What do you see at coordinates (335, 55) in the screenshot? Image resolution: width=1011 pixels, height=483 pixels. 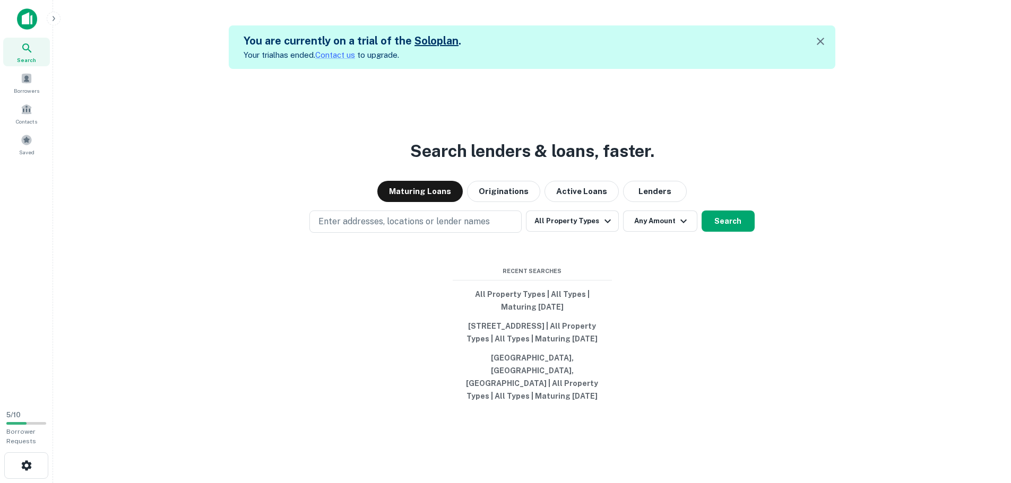 I see `a: Contact us` at bounding box center [335, 55].